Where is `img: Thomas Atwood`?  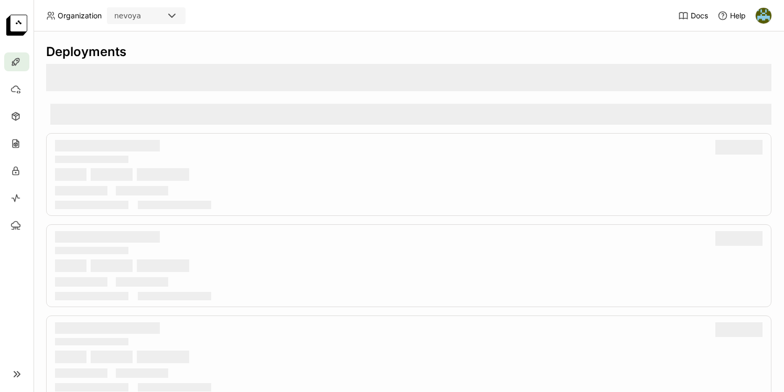 img: Thomas Atwood is located at coordinates (764, 16).